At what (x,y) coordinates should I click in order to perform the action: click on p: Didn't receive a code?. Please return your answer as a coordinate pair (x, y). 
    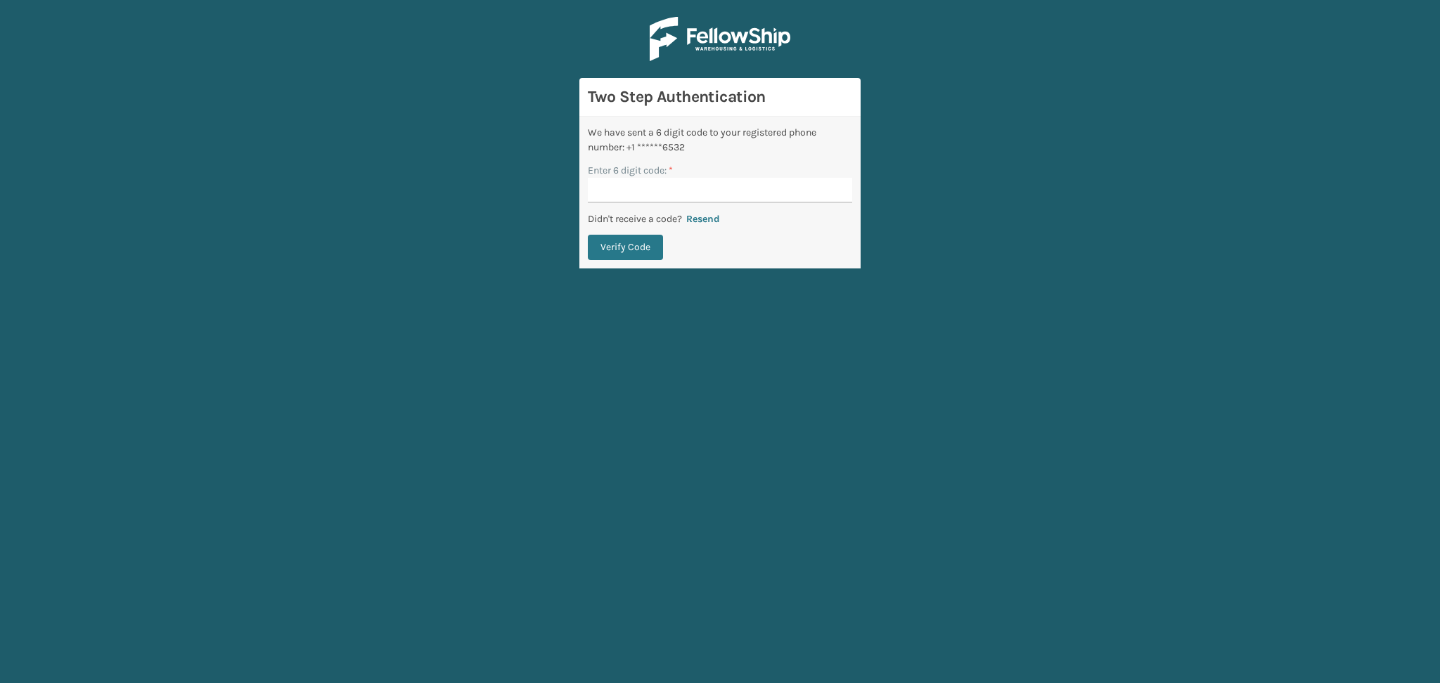
    Looking at the image, I should click on (635, 219).